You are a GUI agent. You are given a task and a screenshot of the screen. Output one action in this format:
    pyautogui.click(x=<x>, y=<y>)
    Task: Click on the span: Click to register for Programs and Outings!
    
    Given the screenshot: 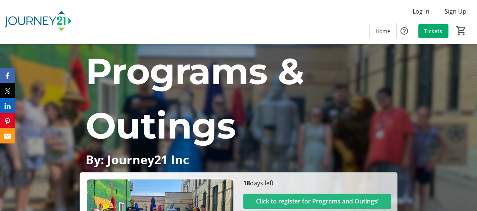 What is the action you would take?
    pyautogui.click(x=317, y=201)
    